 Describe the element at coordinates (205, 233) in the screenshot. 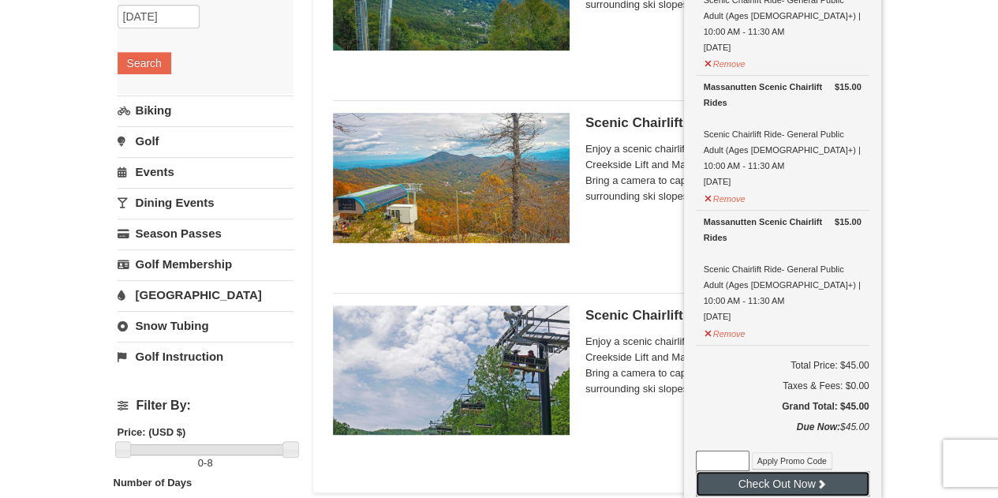

I see `a: Season Passes` at that location.